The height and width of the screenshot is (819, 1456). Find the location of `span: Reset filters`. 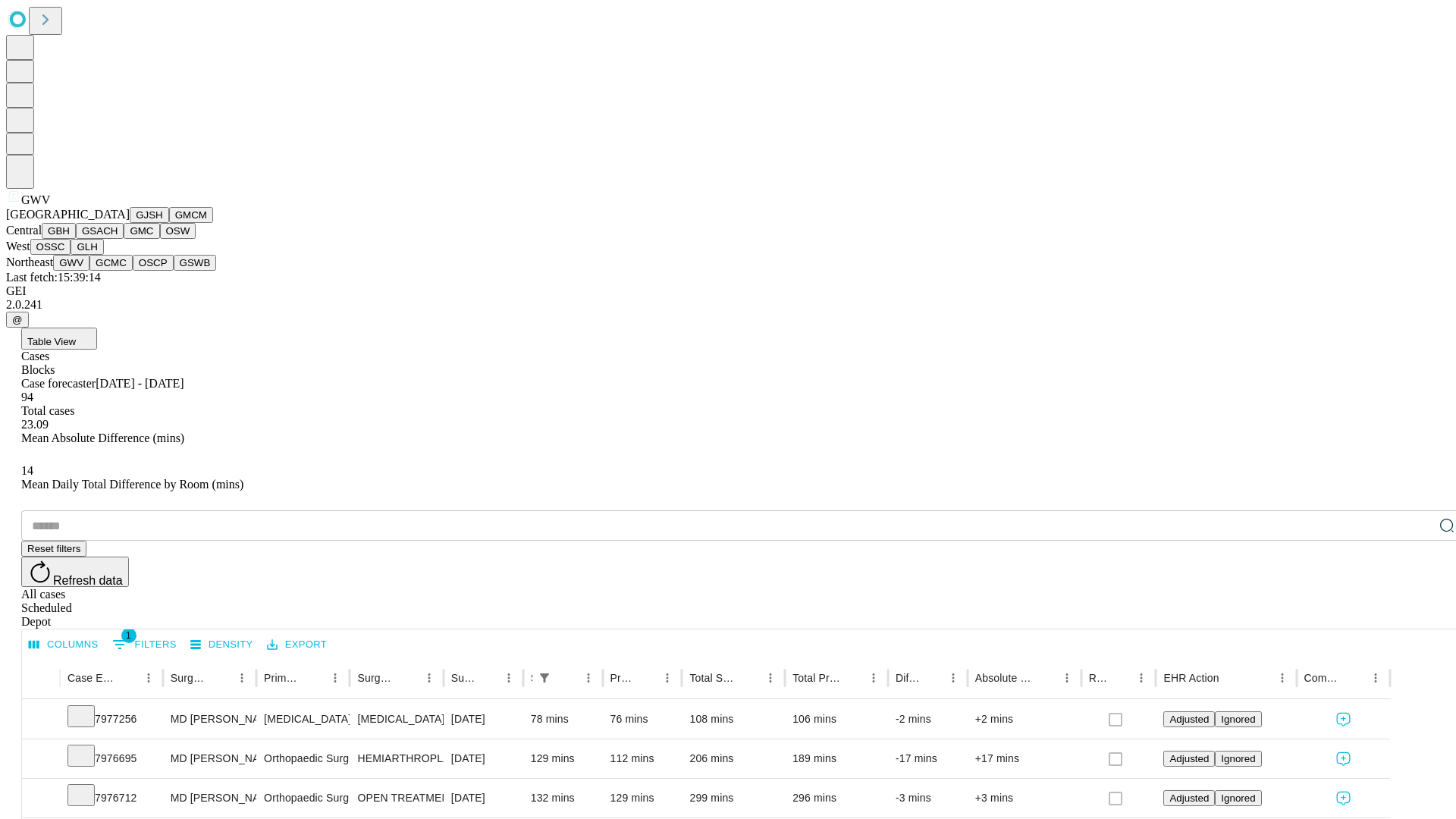

span: Reset filters is located at coordinates (54, 548).